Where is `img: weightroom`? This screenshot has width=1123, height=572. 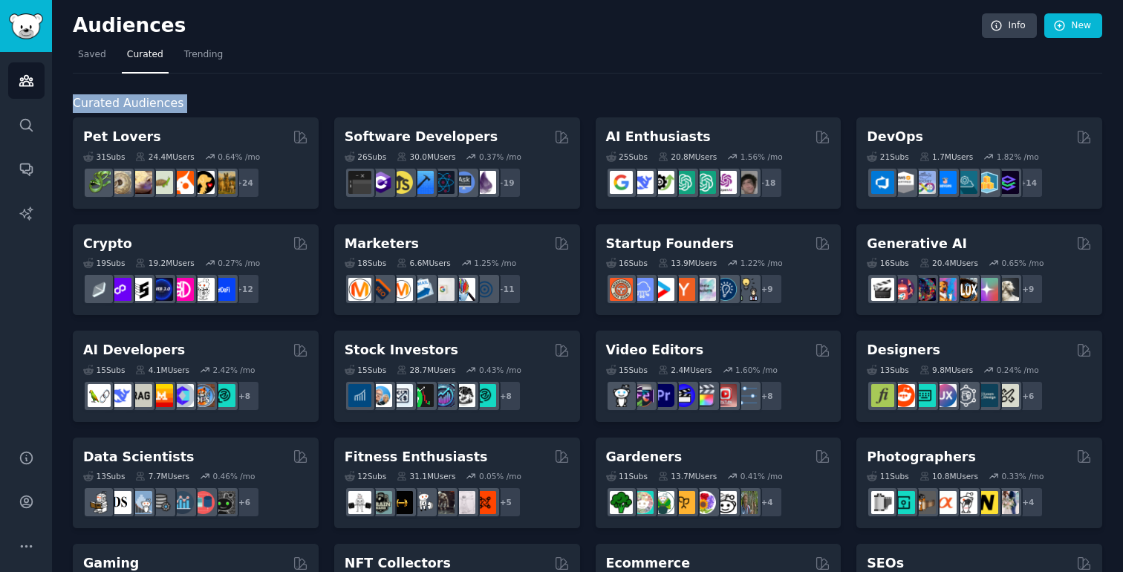 img: weightroom is located at coordinates (422, 502).